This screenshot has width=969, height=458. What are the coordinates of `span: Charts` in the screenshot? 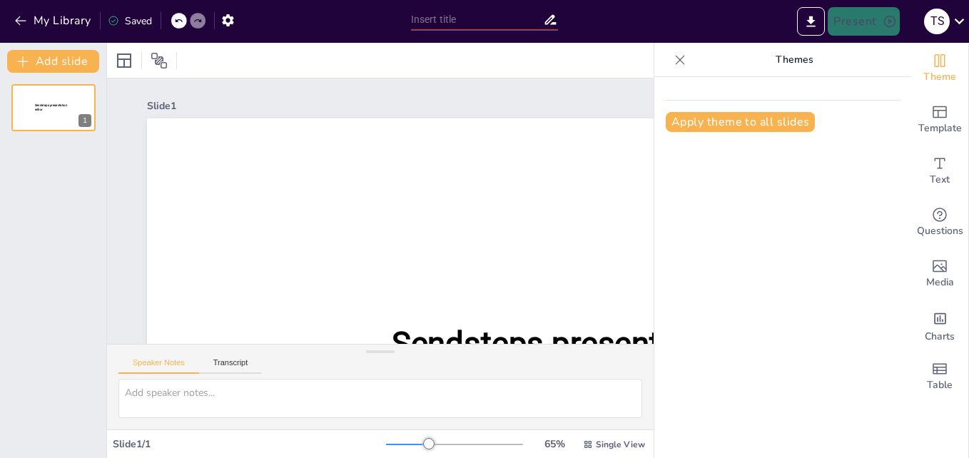 It's located at (940, 337).